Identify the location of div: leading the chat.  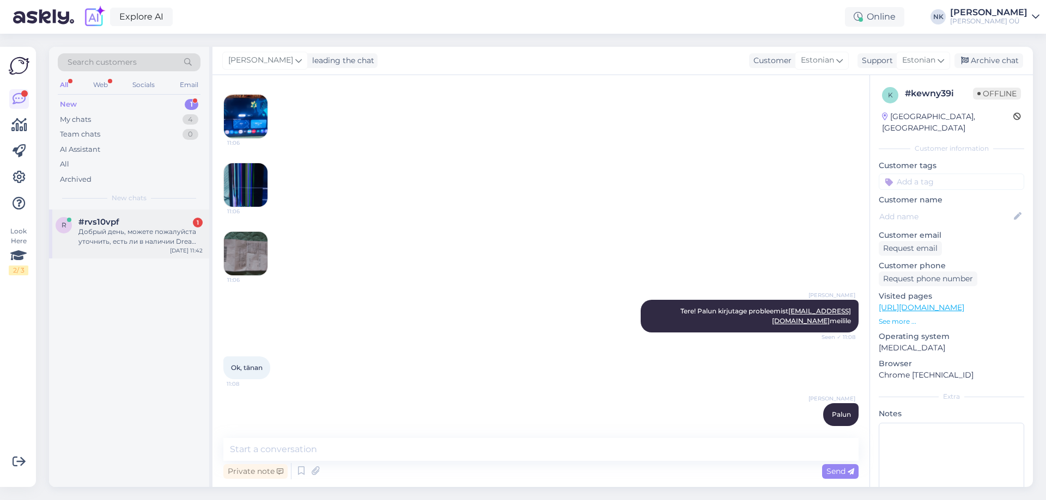
(341, 60).